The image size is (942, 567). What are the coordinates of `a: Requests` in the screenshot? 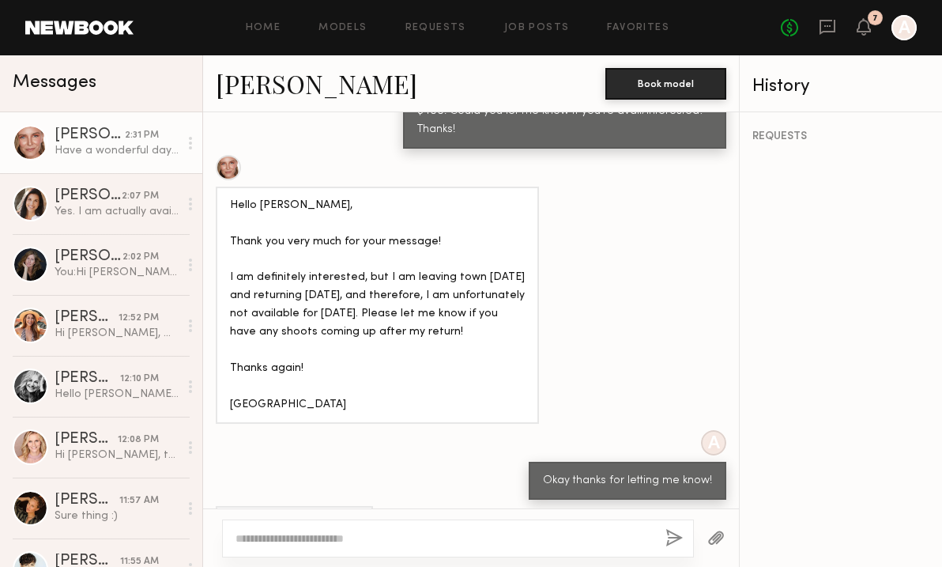 It's located at (435, 28).